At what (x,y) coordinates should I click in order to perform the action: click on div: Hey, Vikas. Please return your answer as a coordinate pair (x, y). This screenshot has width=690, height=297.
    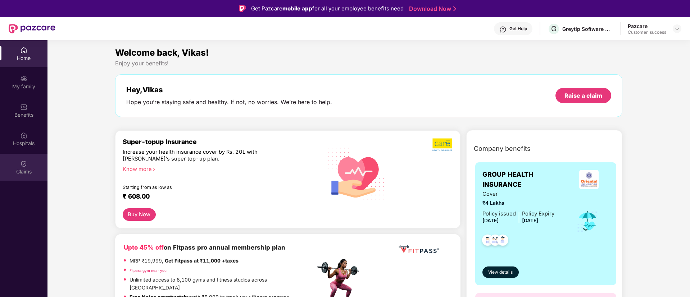
    Looking at the image, I should click on (229, 90).